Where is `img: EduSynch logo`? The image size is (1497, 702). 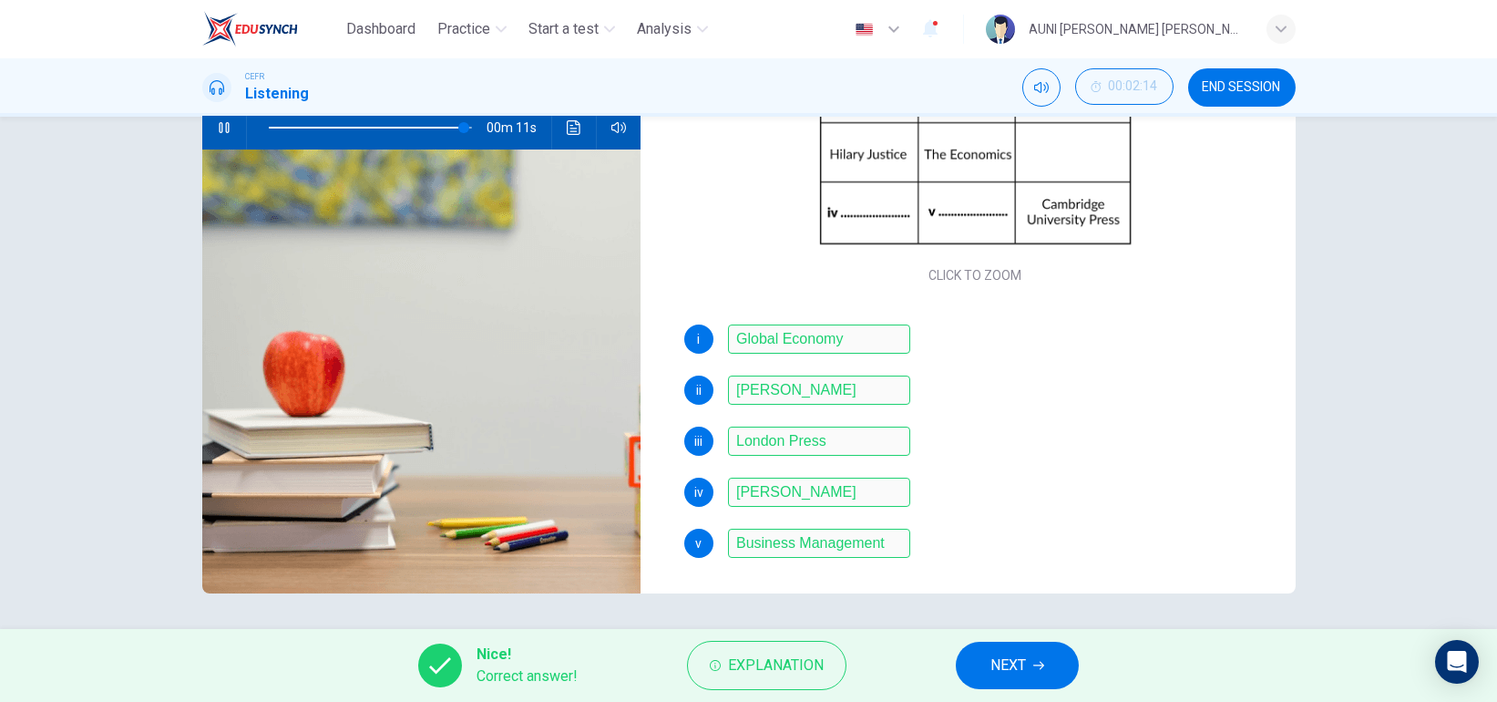 img: EduSynch logo is located at coordinates (250, 29).